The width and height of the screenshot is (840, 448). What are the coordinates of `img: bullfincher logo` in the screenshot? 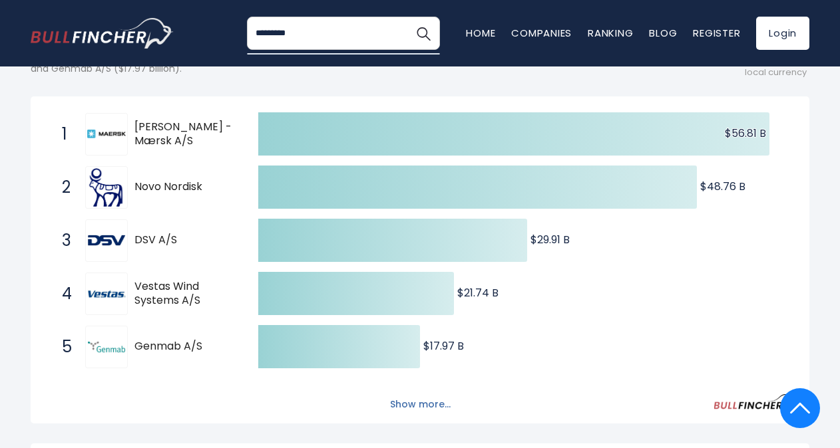 It's located at (102, 33).